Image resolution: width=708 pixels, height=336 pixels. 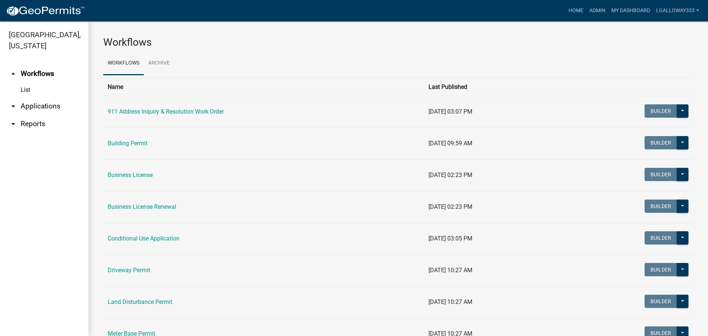 I want to click on a: Workflows, so click(x=124, y=63).